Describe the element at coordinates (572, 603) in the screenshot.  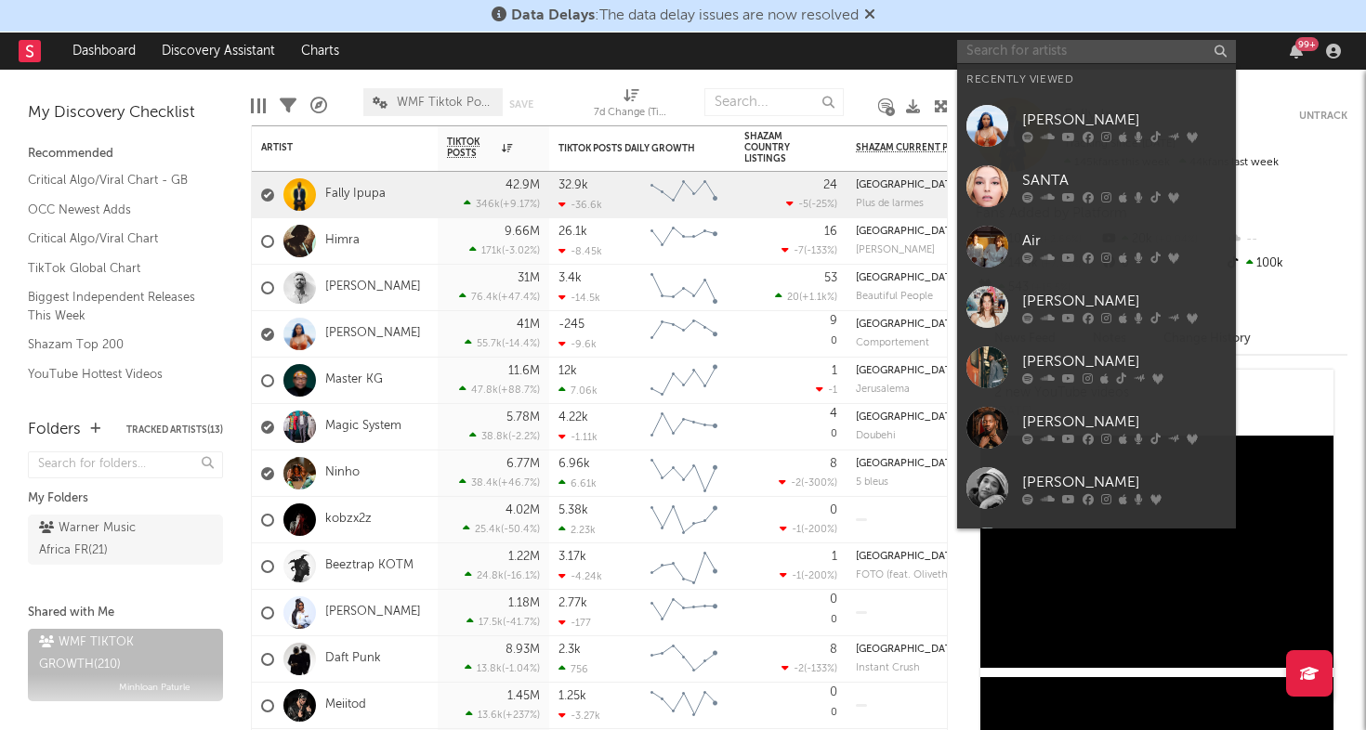
I see `div: 2.77k` at that location.